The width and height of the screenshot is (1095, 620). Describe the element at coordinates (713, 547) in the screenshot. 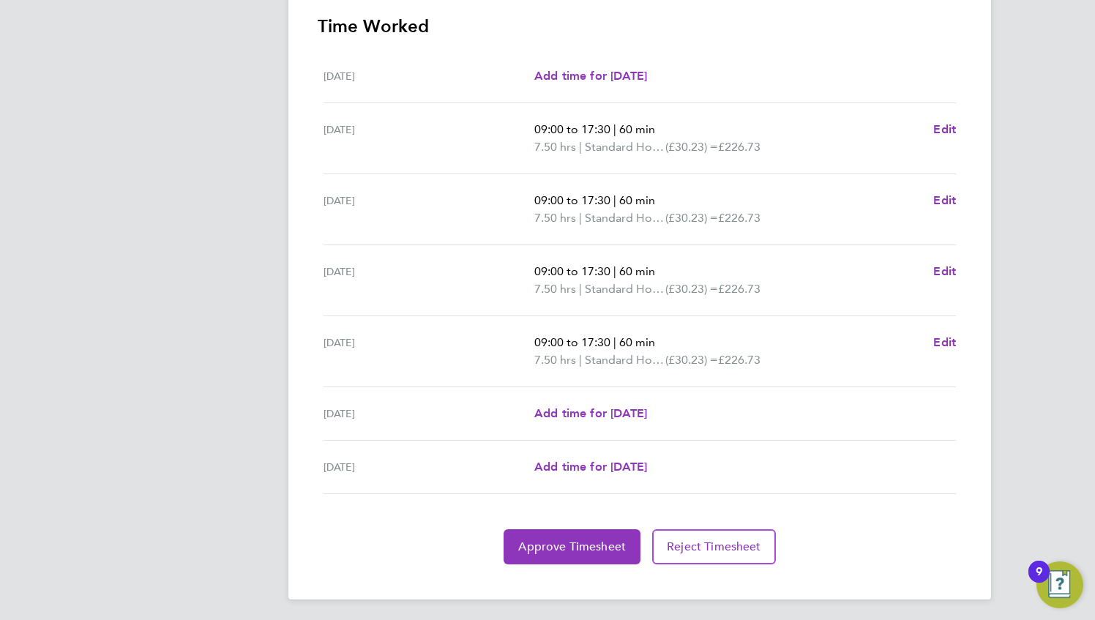

I see `button: Reject Timesheet` at that location.